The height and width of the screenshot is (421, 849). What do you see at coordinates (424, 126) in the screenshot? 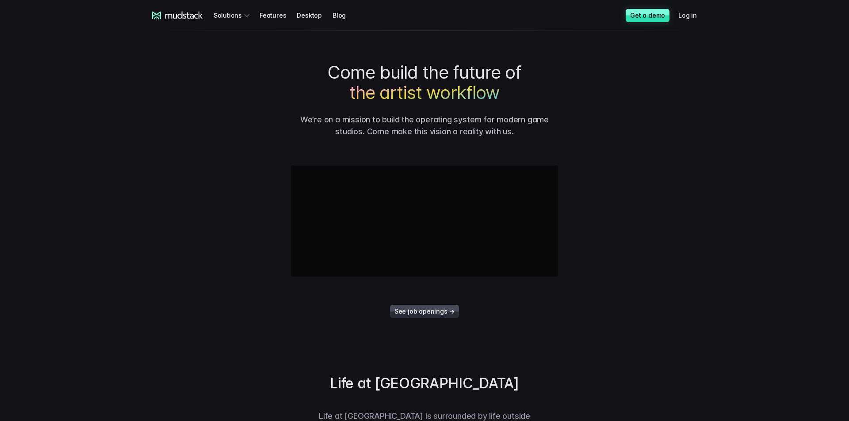
I see `p: We’re on a mission to build the operating system for modern game studios. Come make this vision a...` at bounding box center [424, 126].